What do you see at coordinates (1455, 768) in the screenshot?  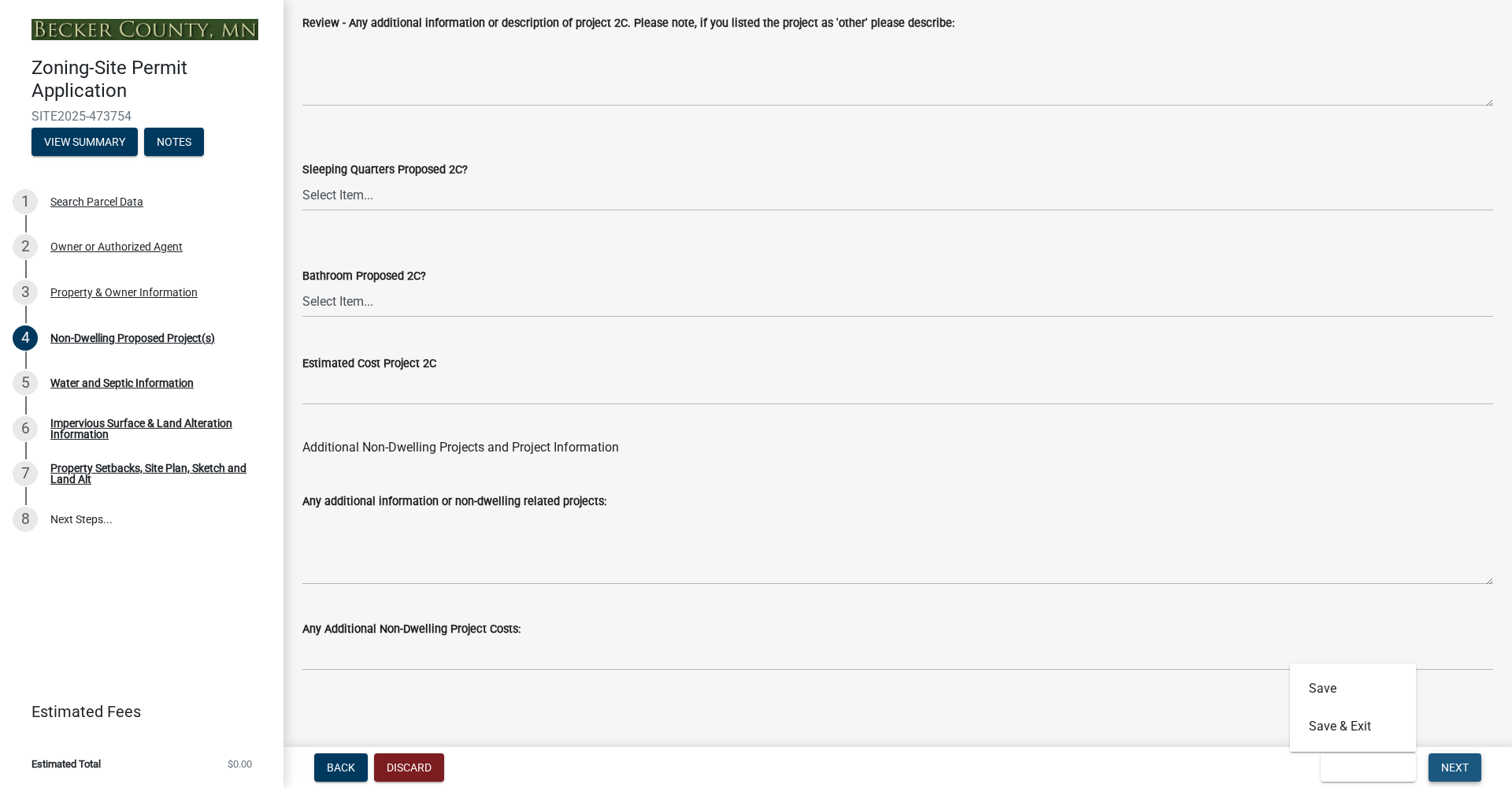 I see `span: Next` at bounding box center [1455, 768].